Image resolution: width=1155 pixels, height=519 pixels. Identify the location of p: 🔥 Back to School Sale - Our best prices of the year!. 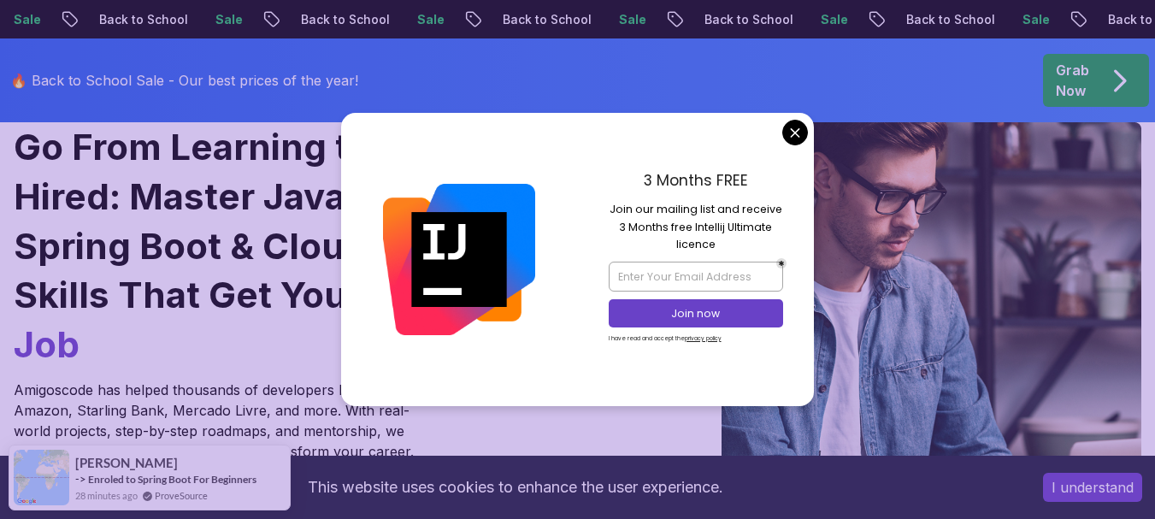
(184, 80).